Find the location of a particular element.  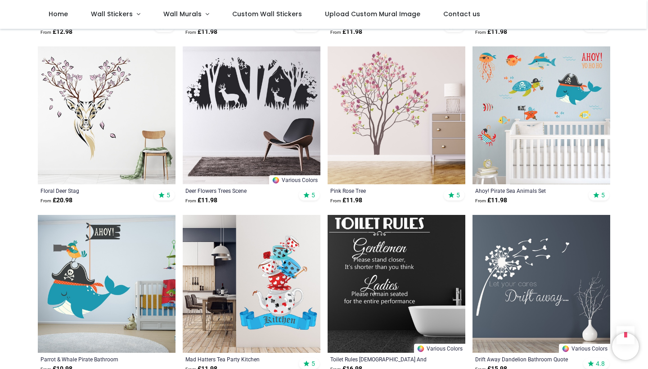

img: Drift Away Dandelion Bathroom Quote Wall Sticker is located at coordinates (542, 284).